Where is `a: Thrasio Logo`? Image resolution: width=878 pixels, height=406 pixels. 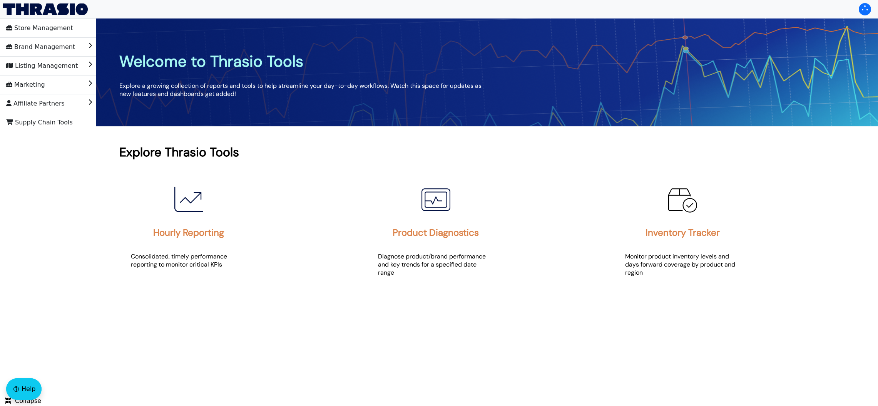 a: Thrasio Logo is located at coordinates (45, 9).